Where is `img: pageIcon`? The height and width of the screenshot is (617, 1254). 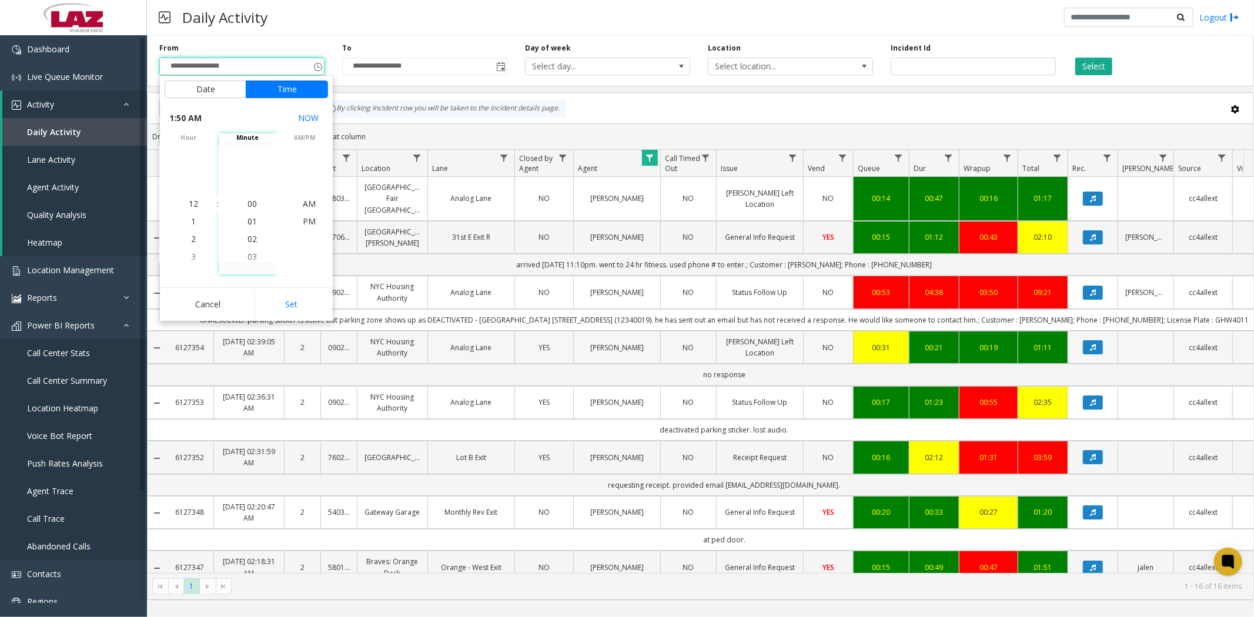 img: pageIcon is located at coordinates (165, 17).